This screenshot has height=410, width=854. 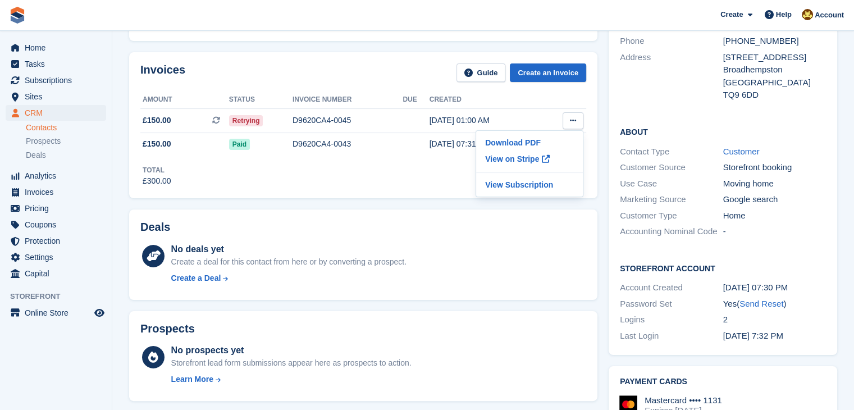 What do you see at coordinates (671, 199) in the screenshot?
I see `div: Marketing Source` at bounding box center [671, 199].